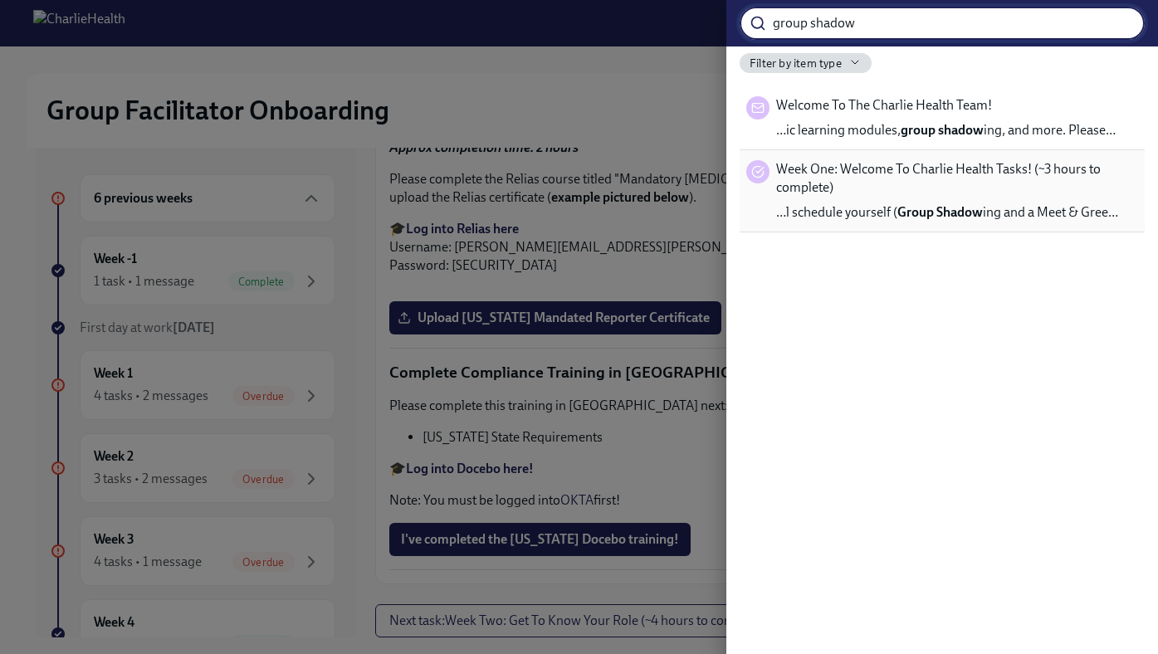 The image size is (1158, 654). I want to click on span: Welcome To The Charlie Health Team!, so click(884, 105).